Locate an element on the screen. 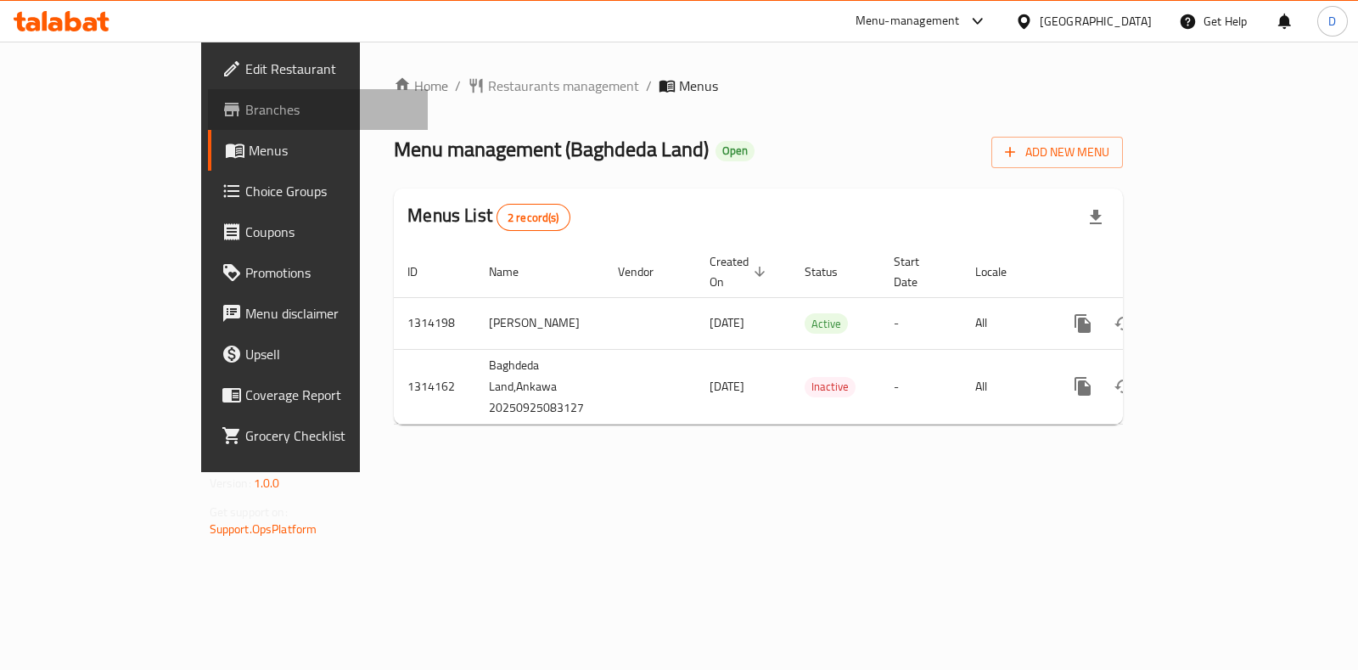 This screenshot has width=1358, height=670. span: Name is located at coordinates (514, 272).